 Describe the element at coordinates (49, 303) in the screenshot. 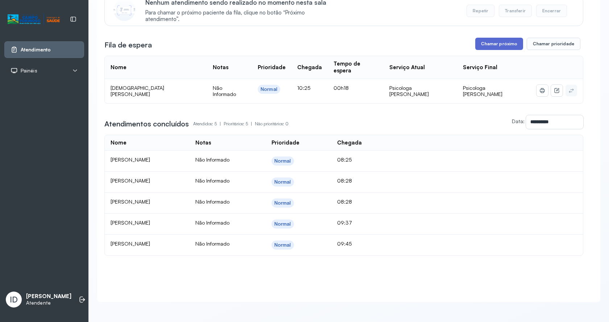

I see `p: Atendente` at that location.